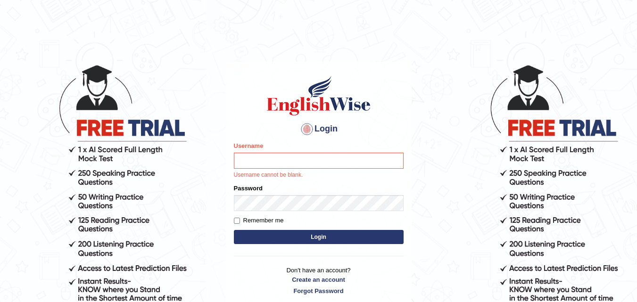 The width and height of the screenshot is (637, 302). I want to click on label: Password, so click(248, 188).